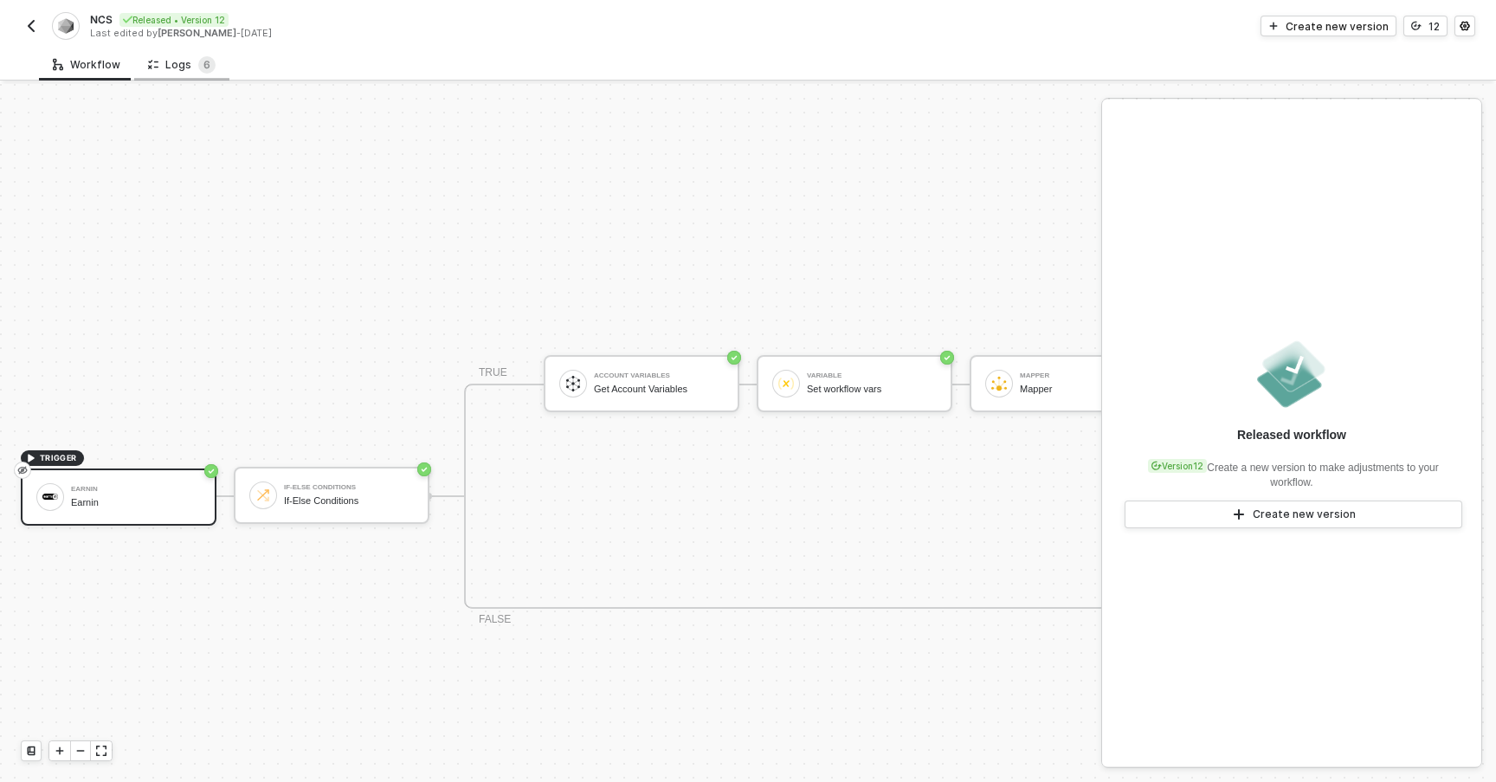 The width and height of the screenshot is (1496, 782). Describe the element at coordinates (1292, 435) in the screenshot. I see `div: Released workflow` at that location.